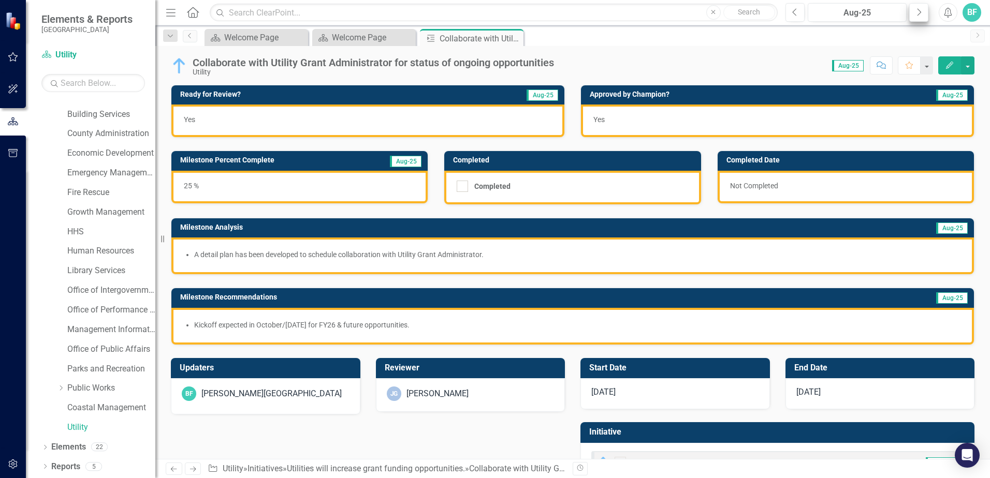  What do you see at coordinates (857, 12) in the screenshot?
I see `button: Aug-25` at bounding box center [857, 12].